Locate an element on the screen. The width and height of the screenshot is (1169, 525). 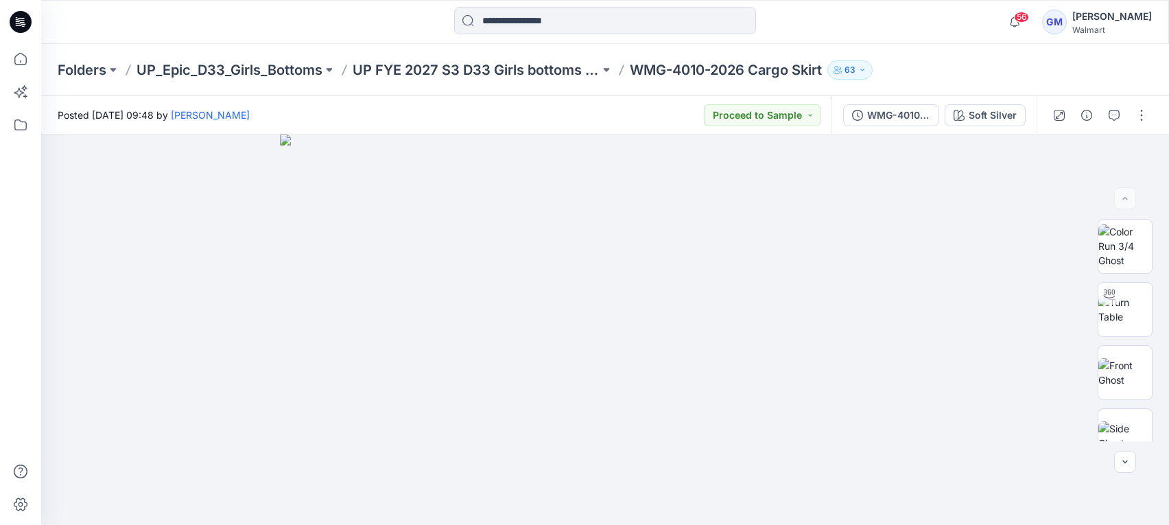
p: Folders is located at coordinates (82, 70).